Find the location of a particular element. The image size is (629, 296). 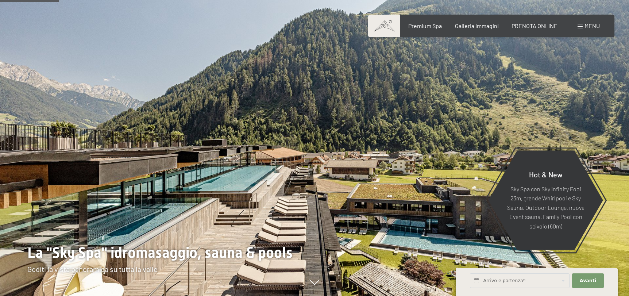

a: PRENOTA ONLINE is located at coordinates (535, 26).